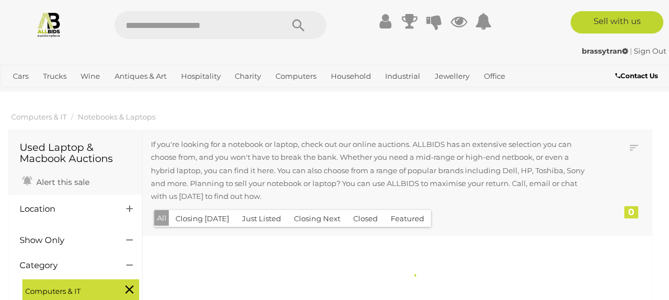 This screenshot has height=300, width=669. I want to click on h1: Used Laptop & Macbook Auctions, so click(75, 154).